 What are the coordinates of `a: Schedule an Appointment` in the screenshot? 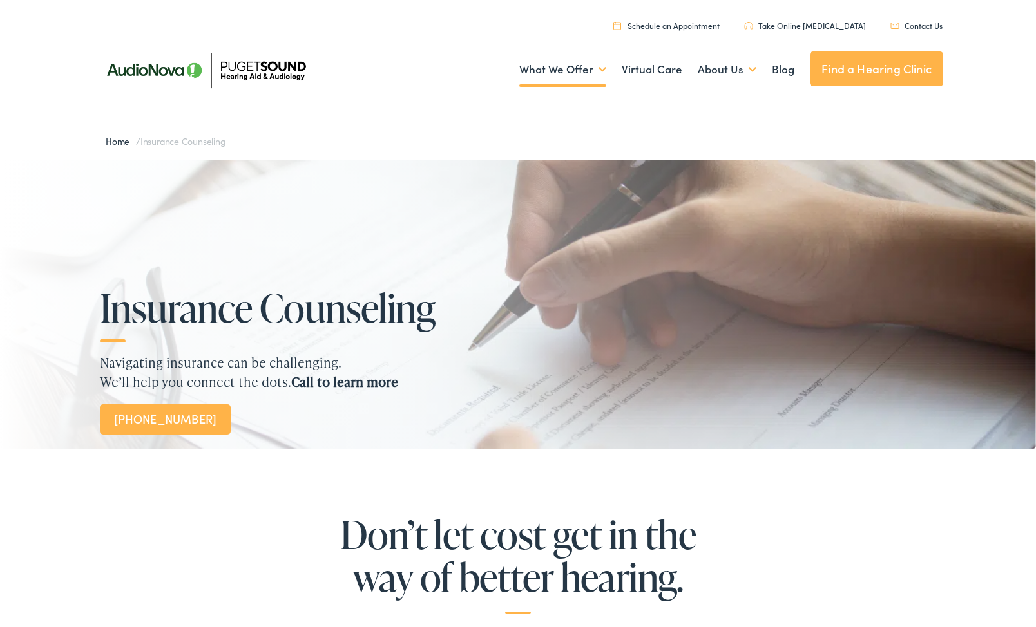 It's located at (666, 25).